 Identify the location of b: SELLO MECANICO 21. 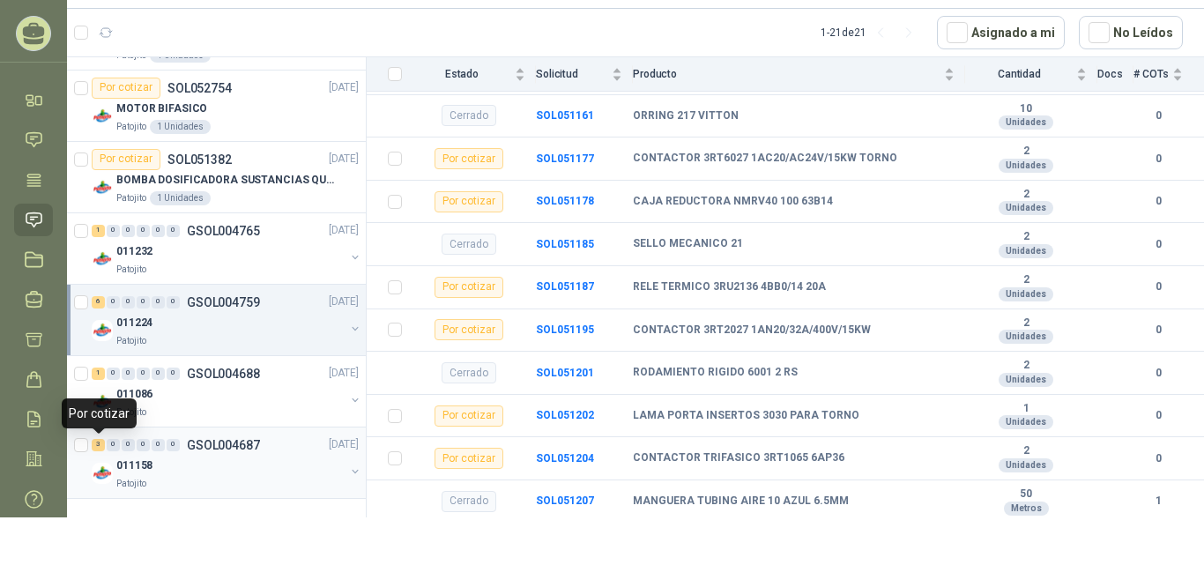
(688, 244).